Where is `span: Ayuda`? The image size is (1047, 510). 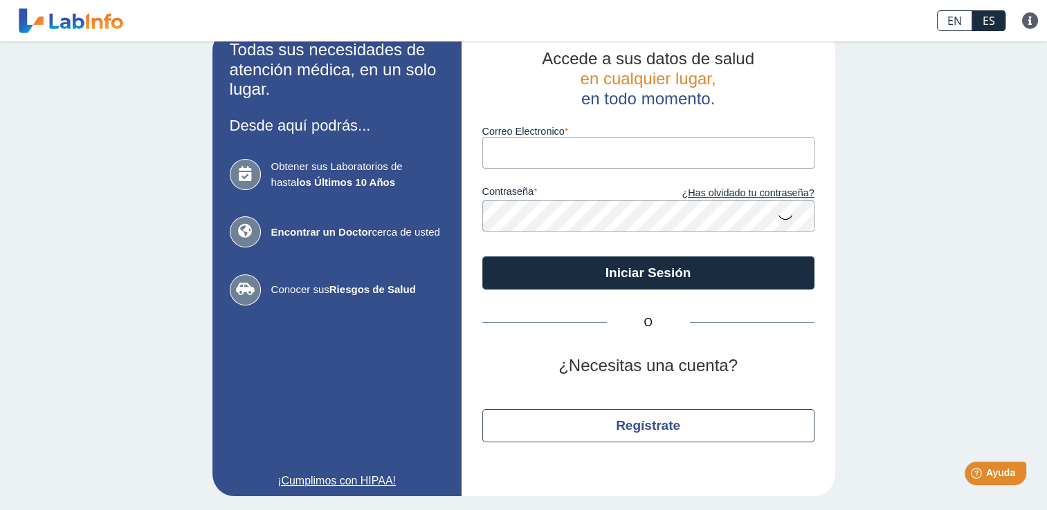
span: Ayuda is located at coordinates (77, 17).